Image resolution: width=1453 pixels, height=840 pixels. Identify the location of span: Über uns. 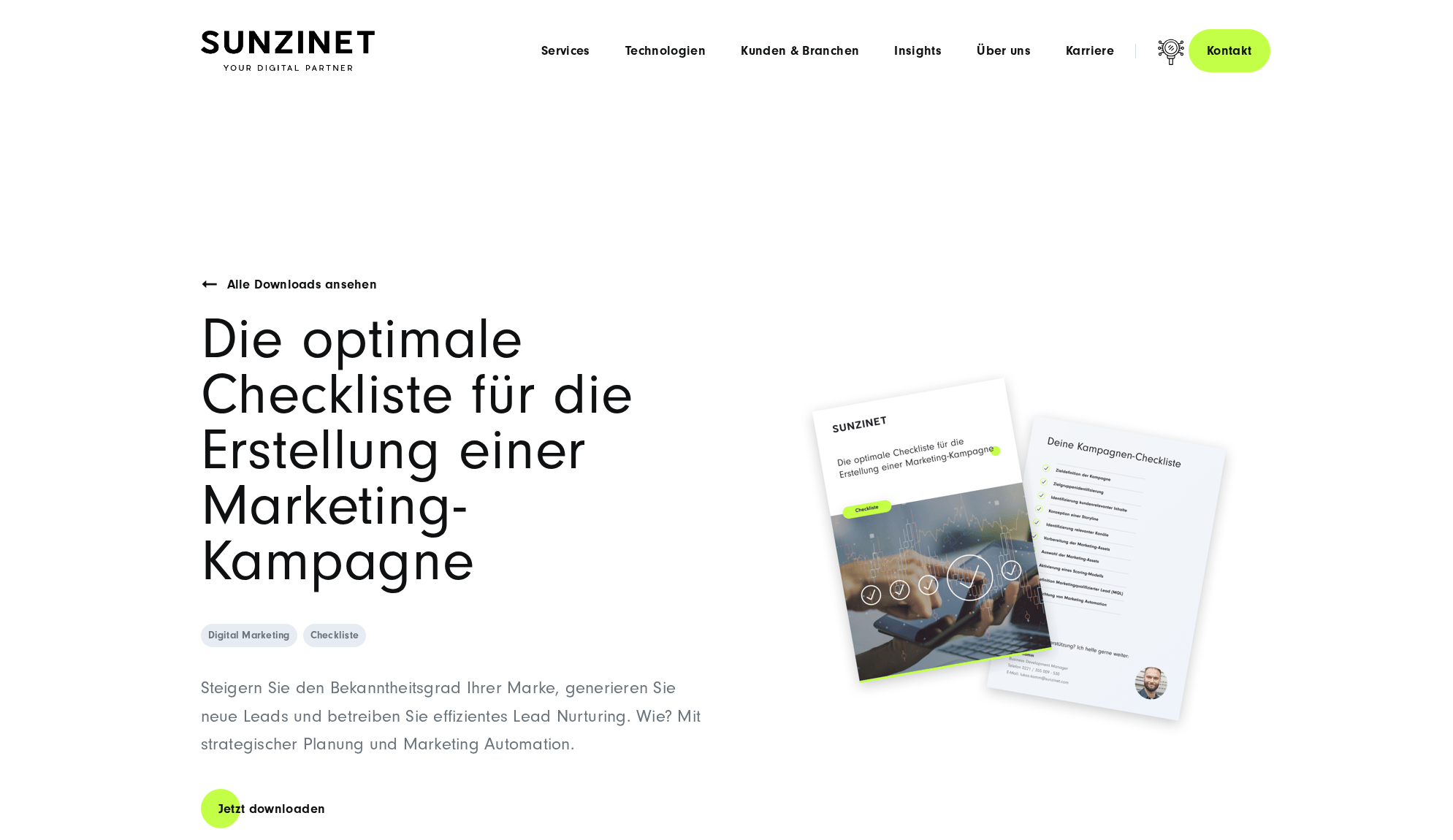
(1004, 51).